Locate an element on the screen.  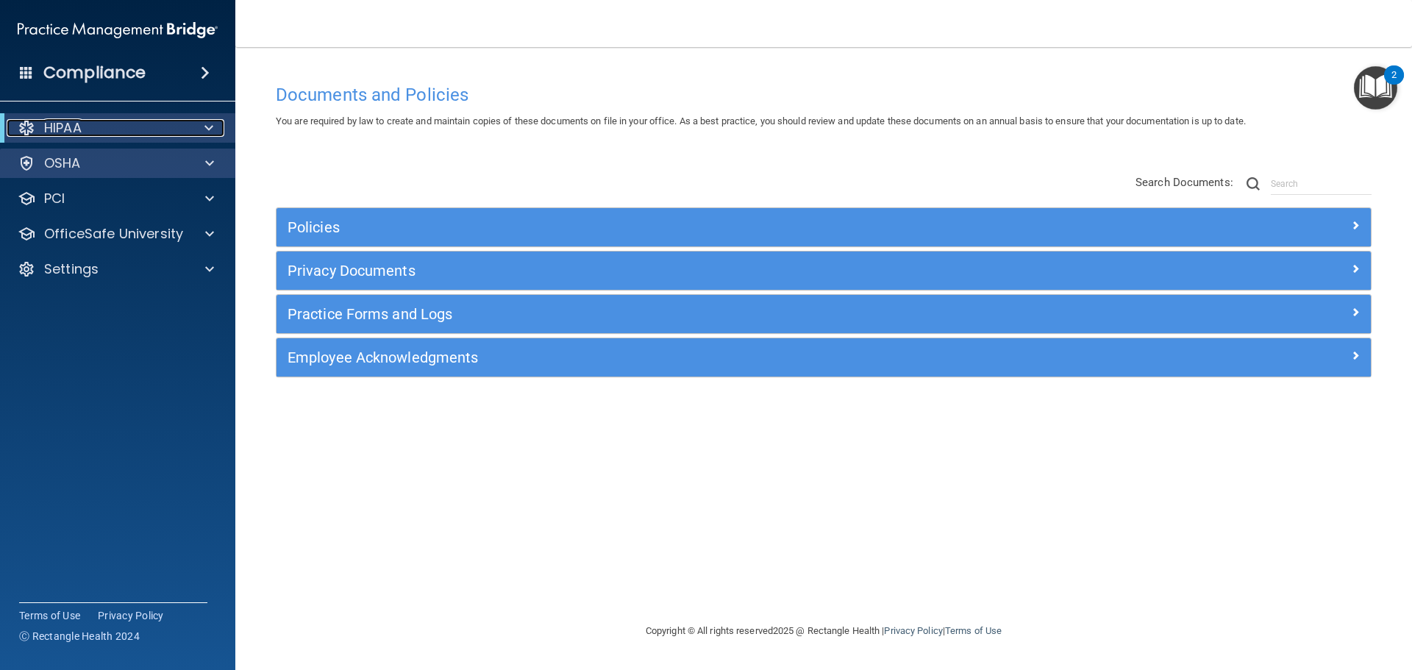
a: Settings is located at coordinates (115, 269).